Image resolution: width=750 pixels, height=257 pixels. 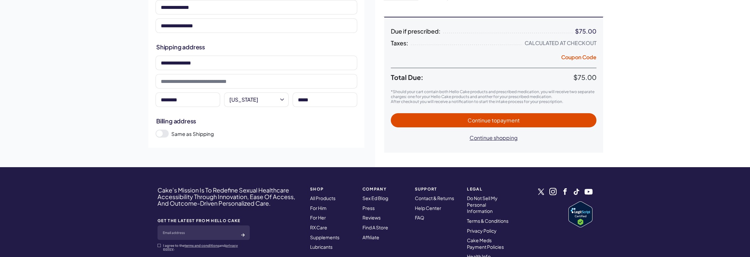 What do you see at coordinates (580, 214) in the screenshot?
I see `a: Verify LegitScript Approval for www.hellocake.com` at bounding box center [580, 214].